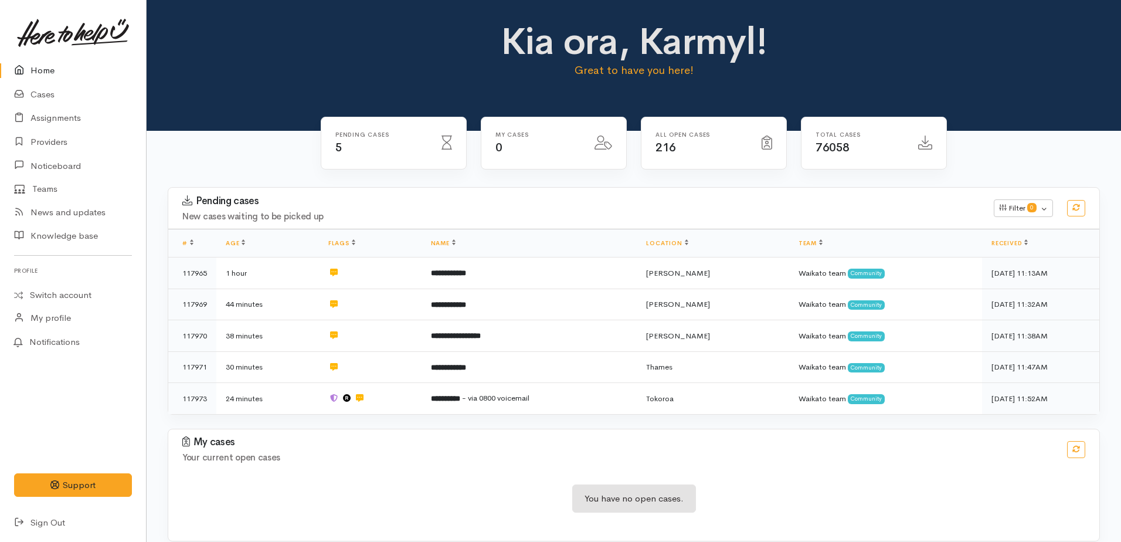 The image size is (1121, 542). I want to click on button: Support, so click(73, 485).